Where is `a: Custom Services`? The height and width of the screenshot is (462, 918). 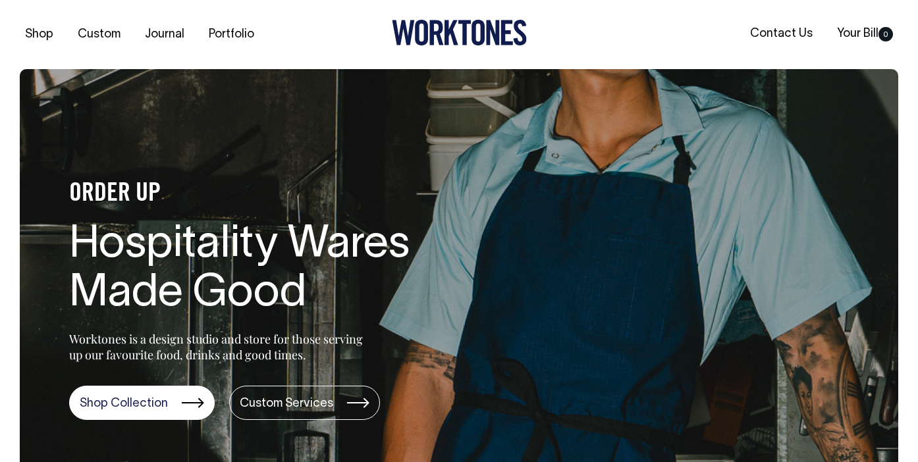 a: Custom Services is located at coordinates (304, 403).